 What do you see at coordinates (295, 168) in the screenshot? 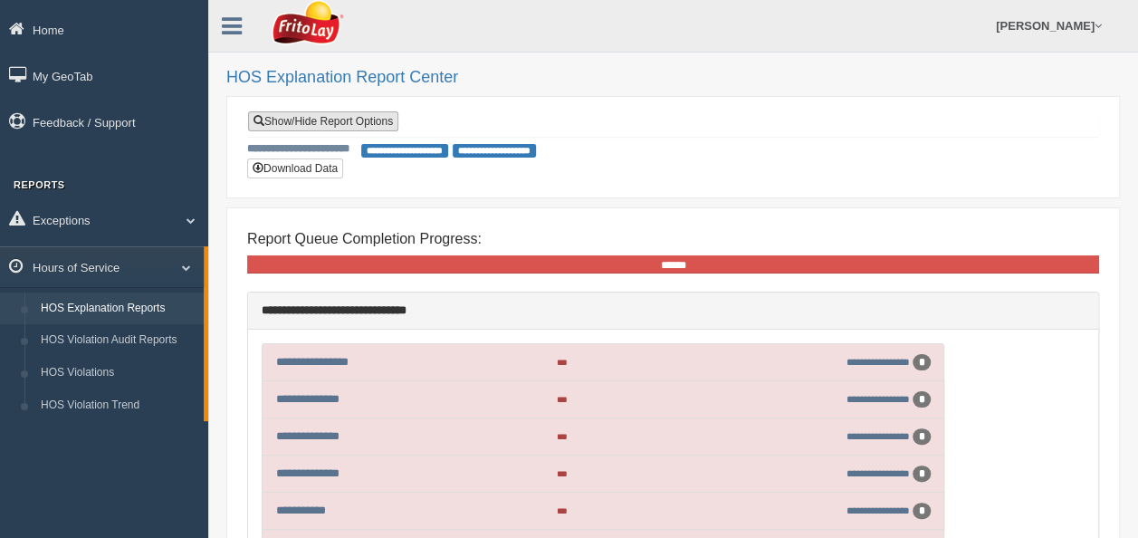
I see `button: Download Data` at bounding box center [295, 168].